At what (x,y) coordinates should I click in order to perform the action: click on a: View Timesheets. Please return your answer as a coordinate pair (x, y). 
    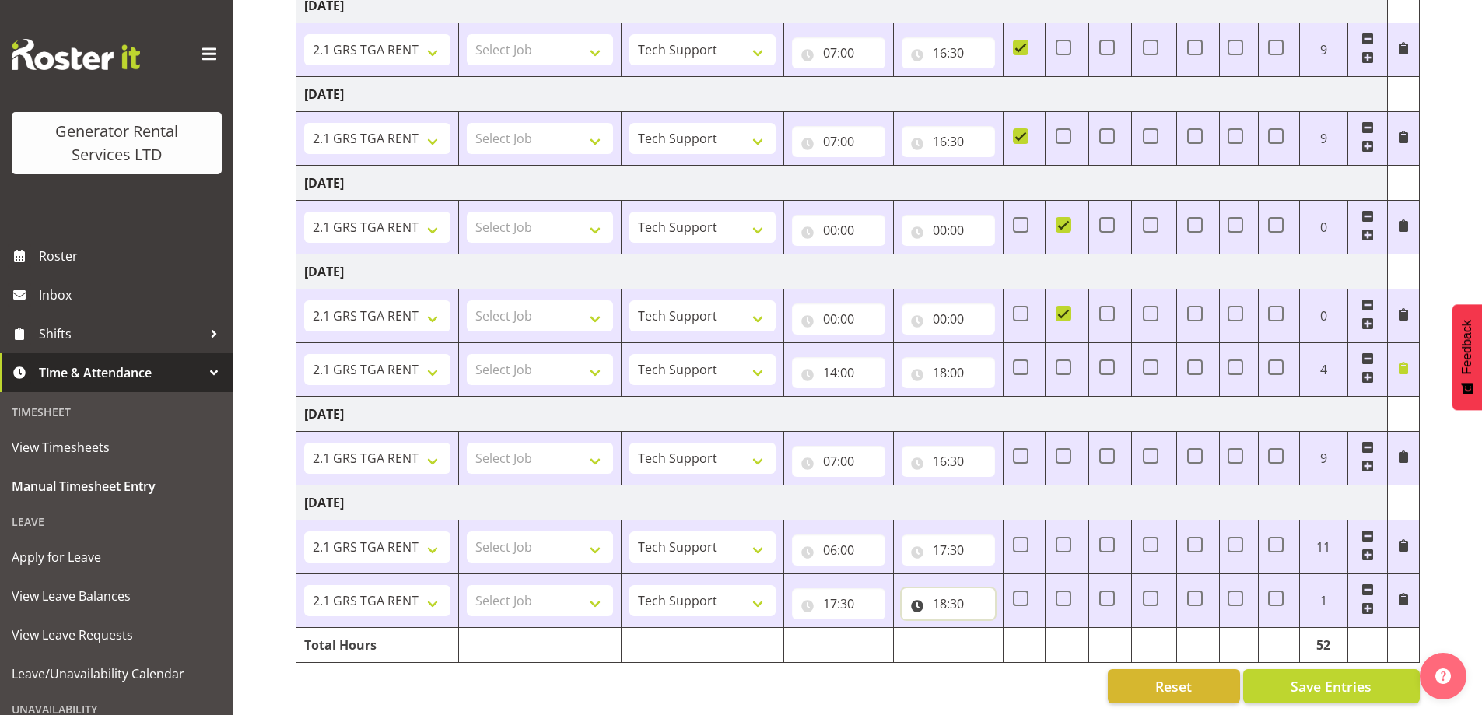
    Looking at the image, I should click on (117, 447).